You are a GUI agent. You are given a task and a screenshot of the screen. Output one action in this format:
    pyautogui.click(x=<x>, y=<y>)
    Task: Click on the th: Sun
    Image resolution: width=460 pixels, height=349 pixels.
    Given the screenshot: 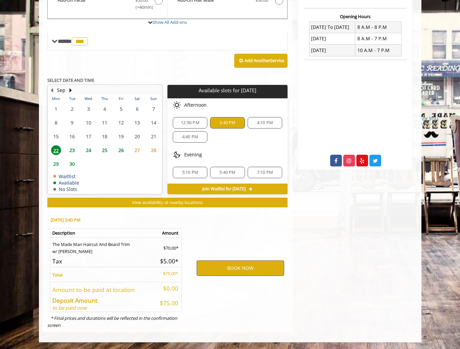 What is the action you would take?
    pyautogui.click(x=153, y=99)
    